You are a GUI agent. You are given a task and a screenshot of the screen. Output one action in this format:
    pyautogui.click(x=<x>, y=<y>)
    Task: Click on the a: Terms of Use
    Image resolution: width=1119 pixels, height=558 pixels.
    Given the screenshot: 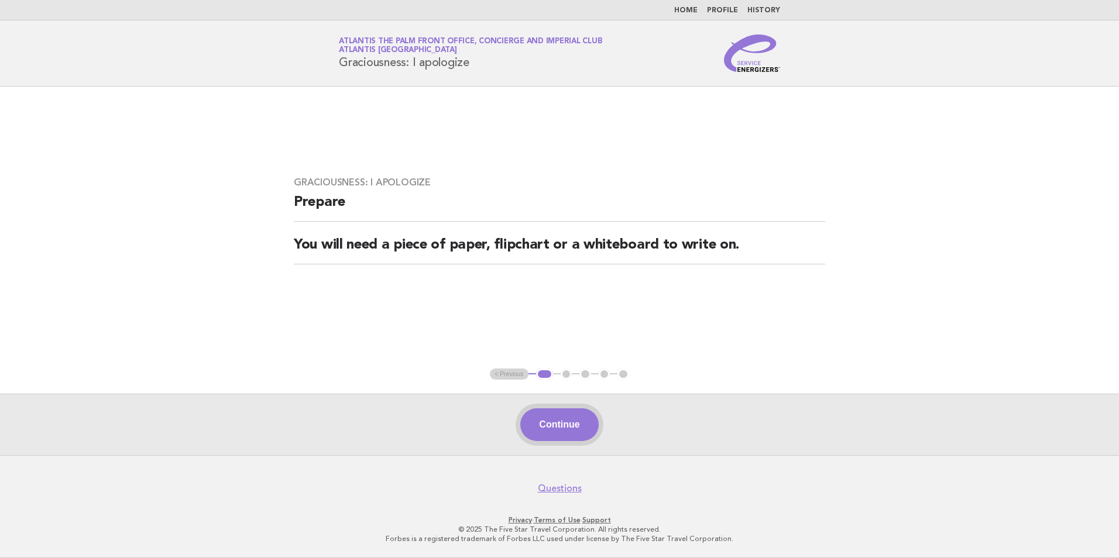 What is the action you would take?
    pyautogui.click(x=557, y=520)
    